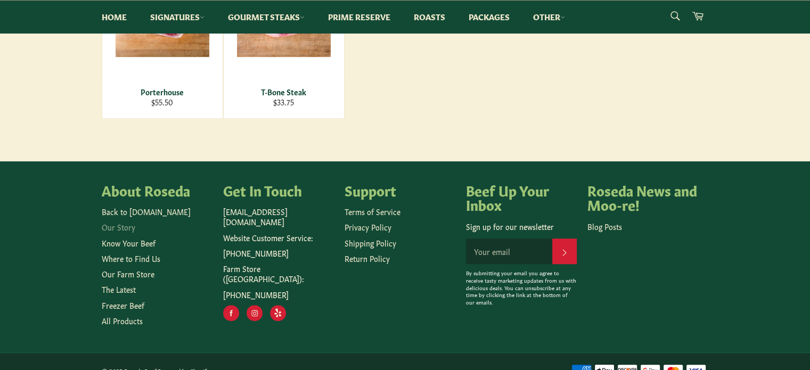 This screenshot has height=370, width=810. What do you see at coordinates (400, 190) in the screenshot?
I see `h4: Support` at bounding box center [400, 190].